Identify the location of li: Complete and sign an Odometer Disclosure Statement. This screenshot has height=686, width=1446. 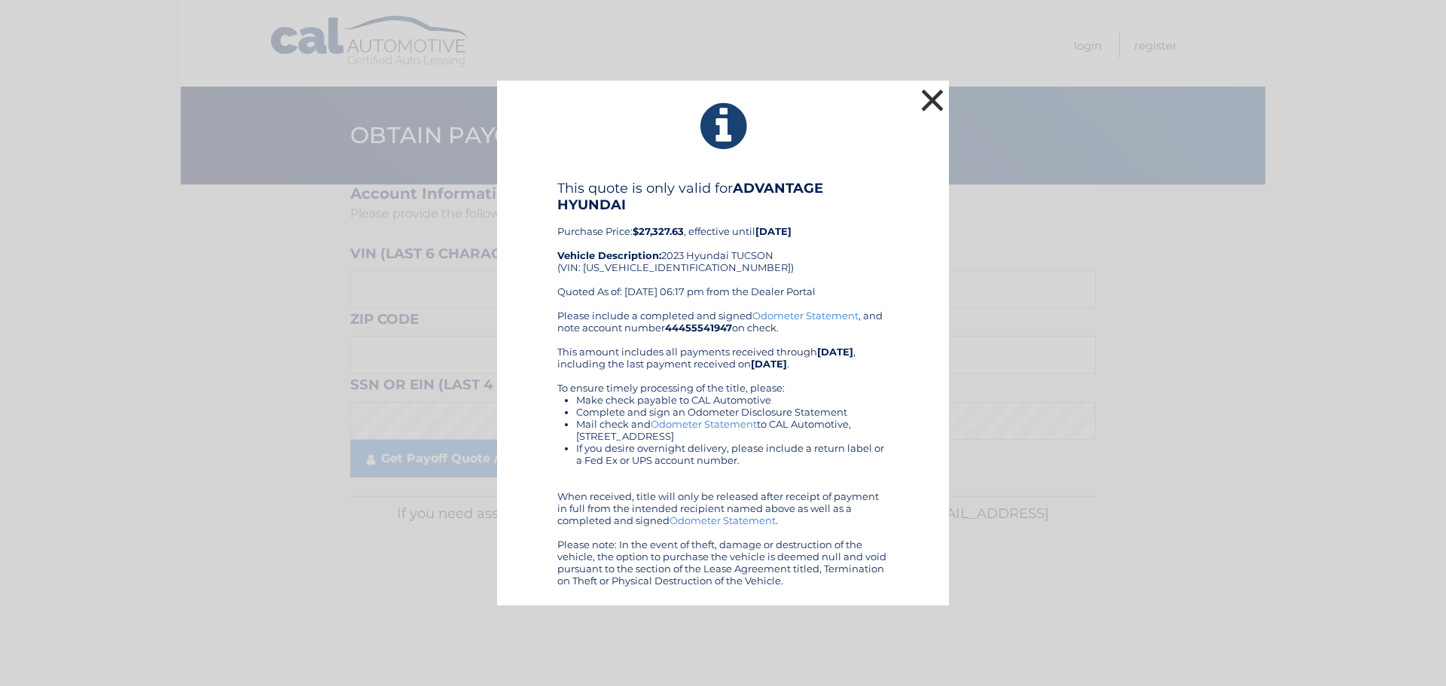
(732, 412).